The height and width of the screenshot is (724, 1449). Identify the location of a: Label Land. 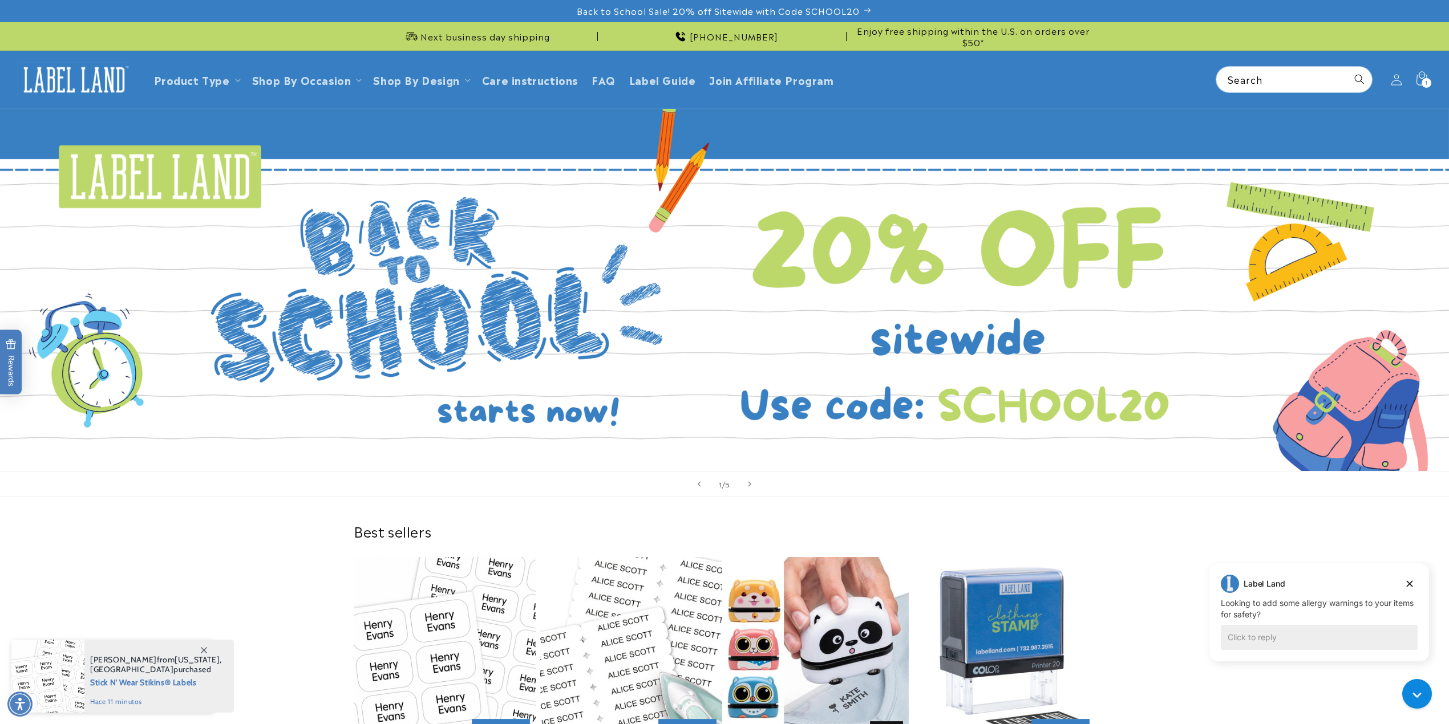
(74, 79).